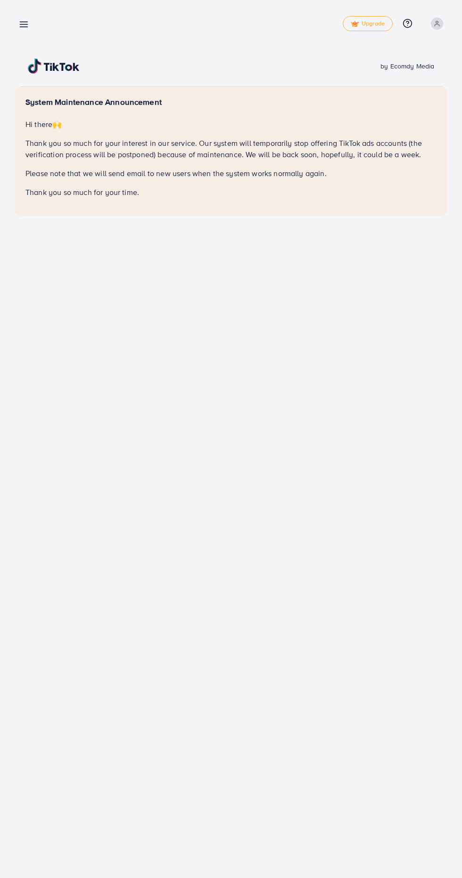 The height and width of the screenshot is (878, 462). What do you see at coordinates (231, 173) in the screenshot?
I see `p: Please note that we will send email to new users when the system works normally again.` at bounding box center [231, 173].